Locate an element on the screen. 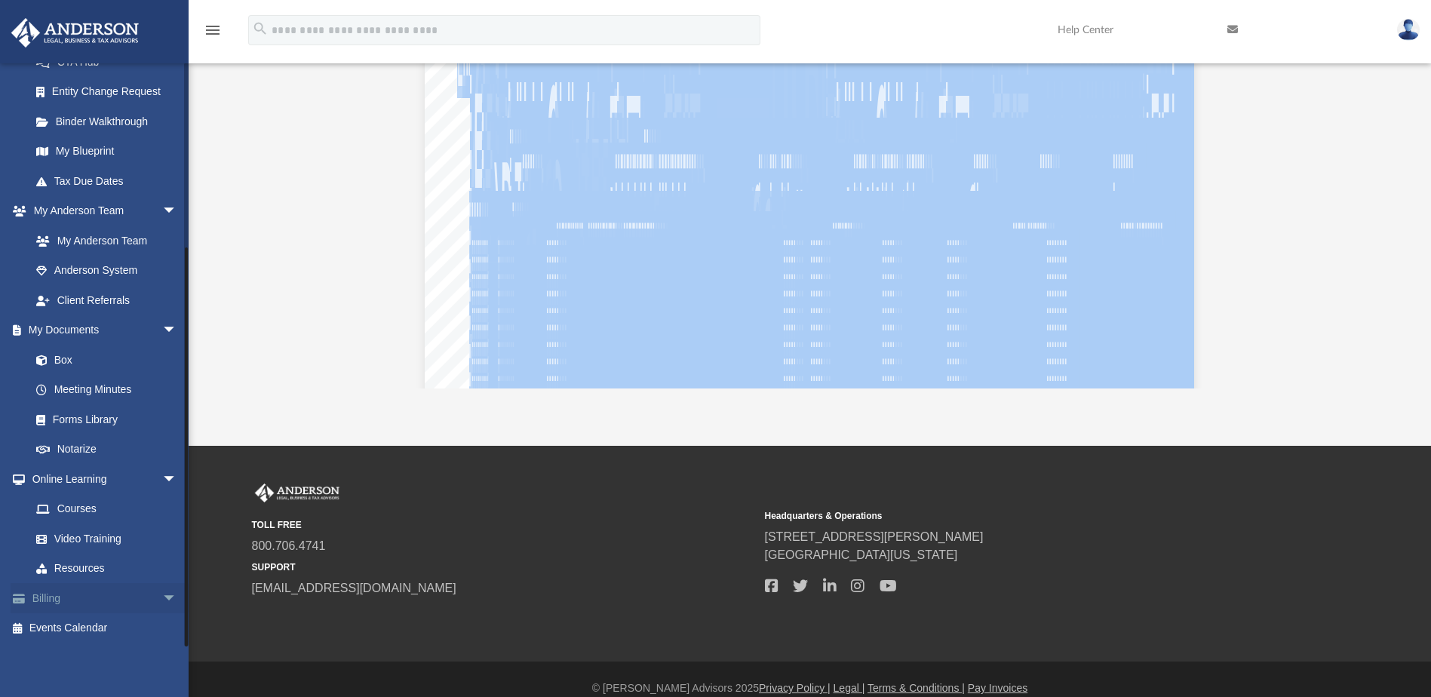 This screenshot has height=697, width=1431. span: P is located at coordinates (588, 323).